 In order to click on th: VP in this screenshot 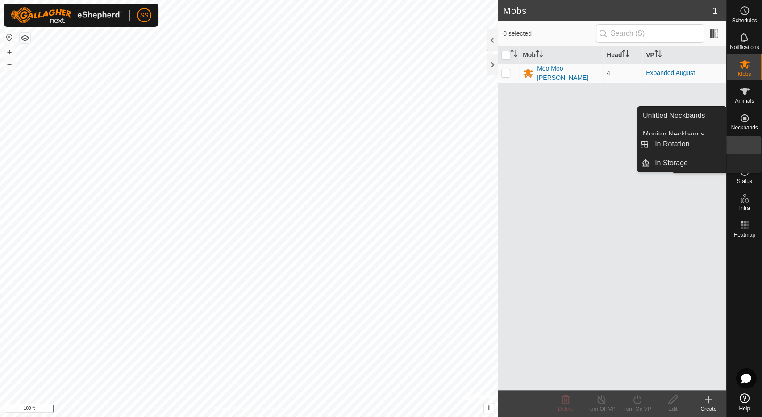, I will do `click(684, 55)`.